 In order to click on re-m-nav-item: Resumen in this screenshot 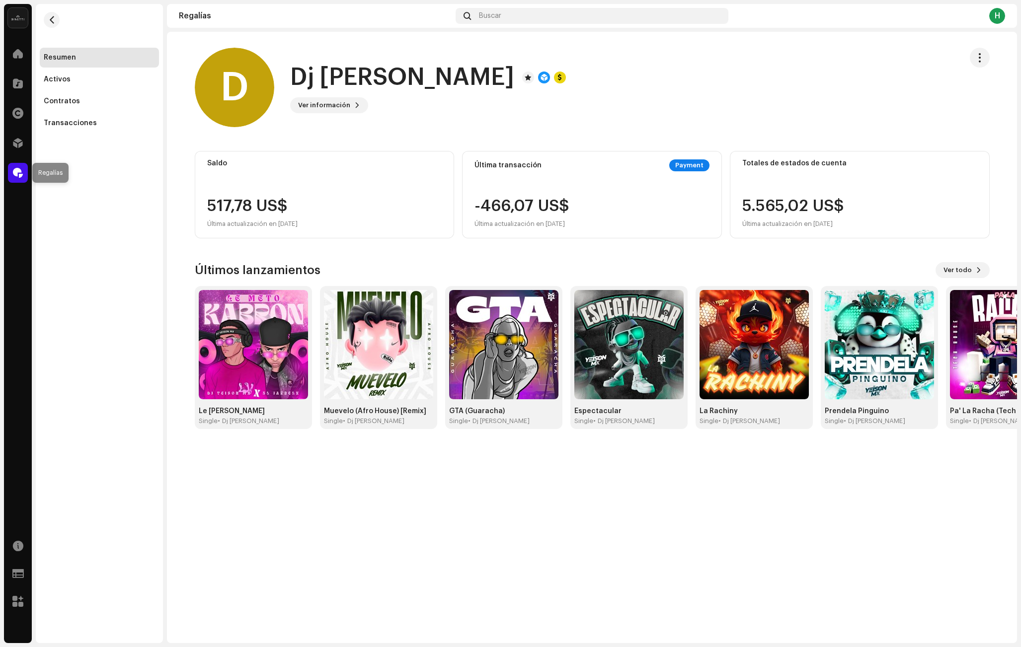, I will do `click(99, 58)`.